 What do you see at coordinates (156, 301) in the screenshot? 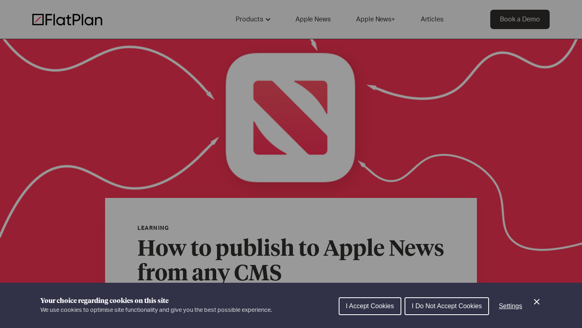
I see `h1: Your choice regarding cookies on this site` at bounding box center [156, 301].